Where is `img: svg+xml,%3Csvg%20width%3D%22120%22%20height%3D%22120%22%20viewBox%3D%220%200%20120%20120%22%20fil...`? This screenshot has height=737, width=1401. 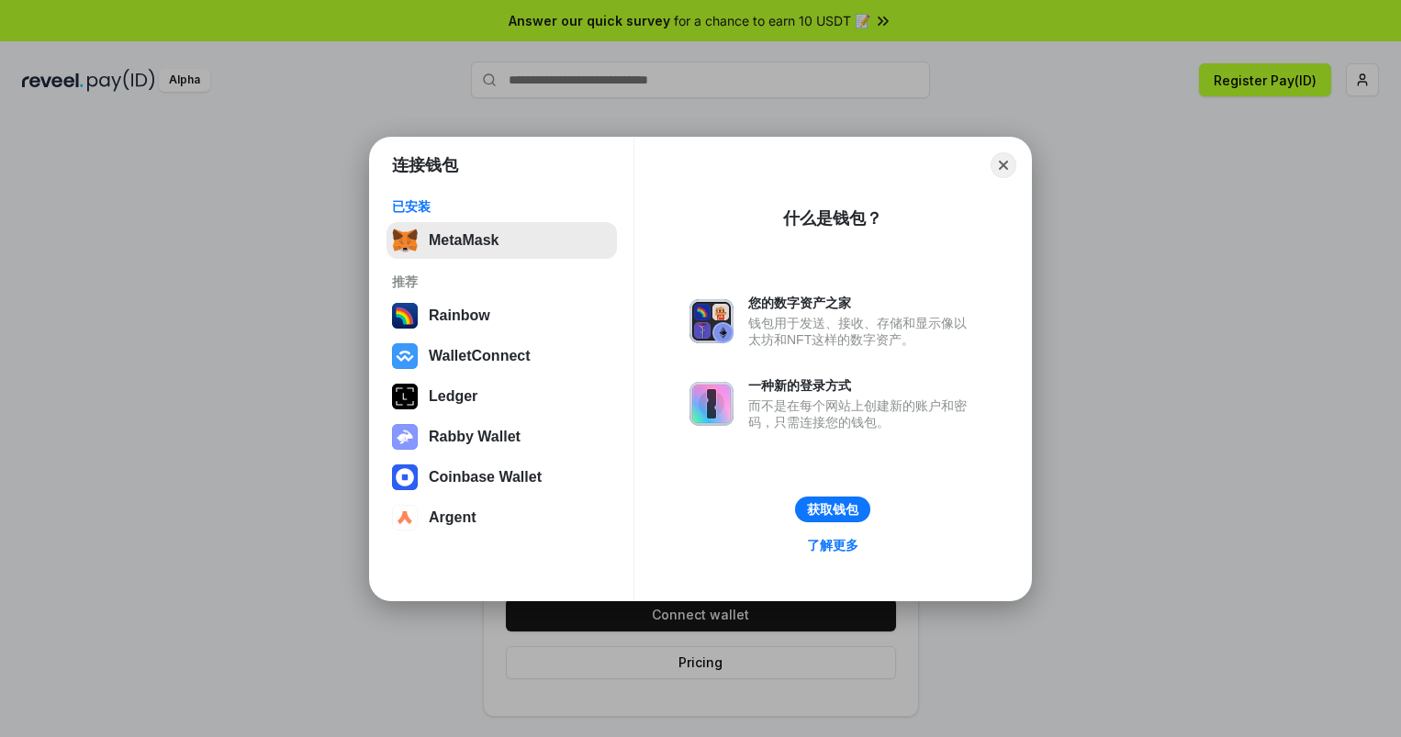 img: svg+xml,%3Csvg%20width%3D%22120%22%20height%3D%22120%22%20viewBox%3D%220%200%20120%20120%22%20fil... is located at coordinates (405, 316).